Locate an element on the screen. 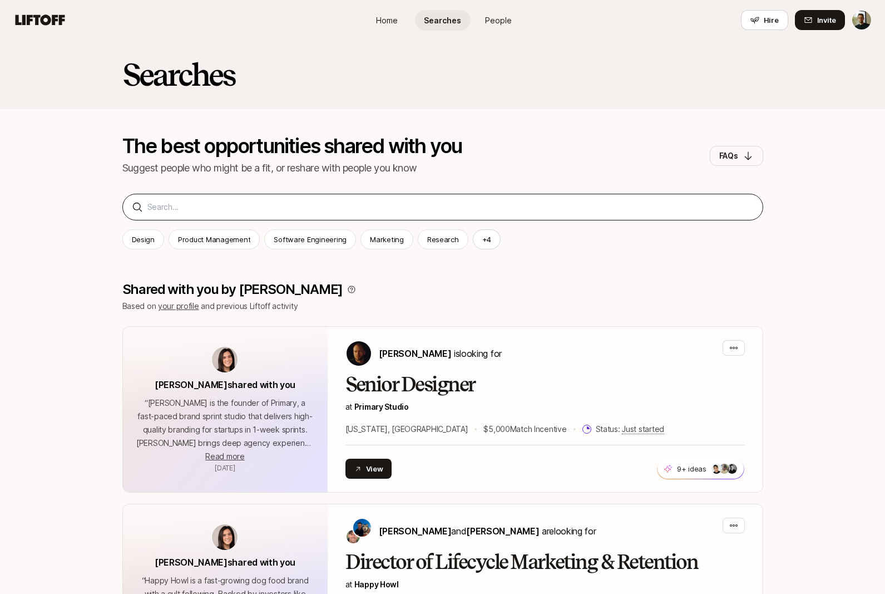 This screenshot has height=594, width=885. p: Status: is located at coordinates (630, 429).